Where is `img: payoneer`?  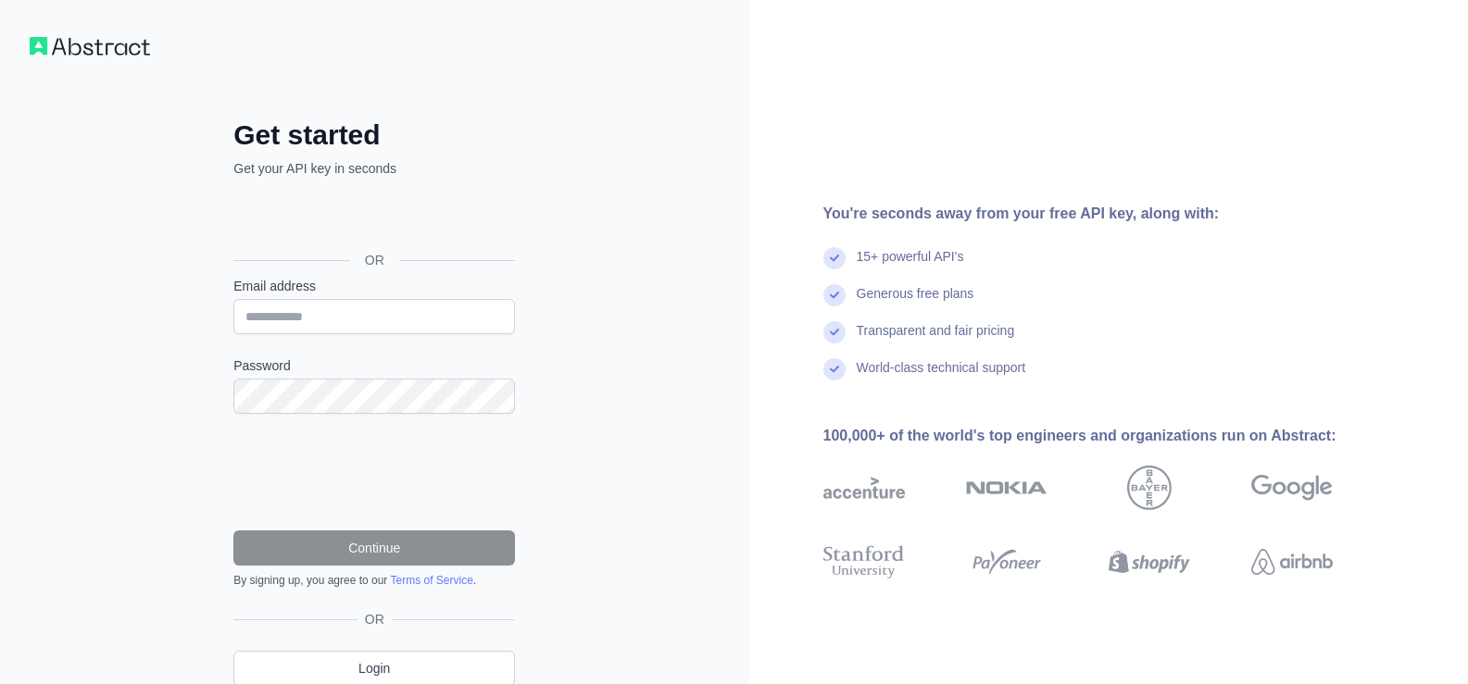
img: payoneer is located at coordinates (1006, 562).